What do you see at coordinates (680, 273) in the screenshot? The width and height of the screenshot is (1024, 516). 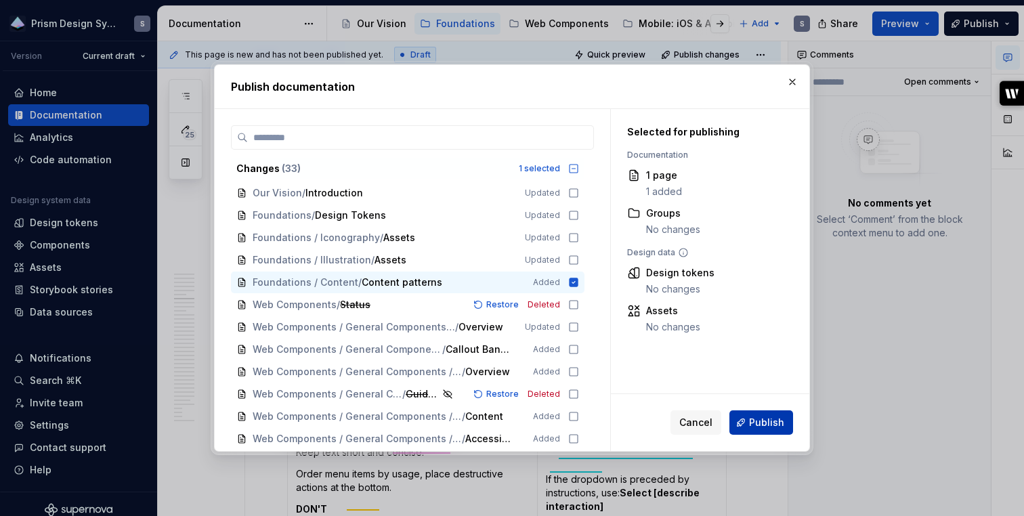 I see `div: Design tokens` at bounding box center [680, 273].